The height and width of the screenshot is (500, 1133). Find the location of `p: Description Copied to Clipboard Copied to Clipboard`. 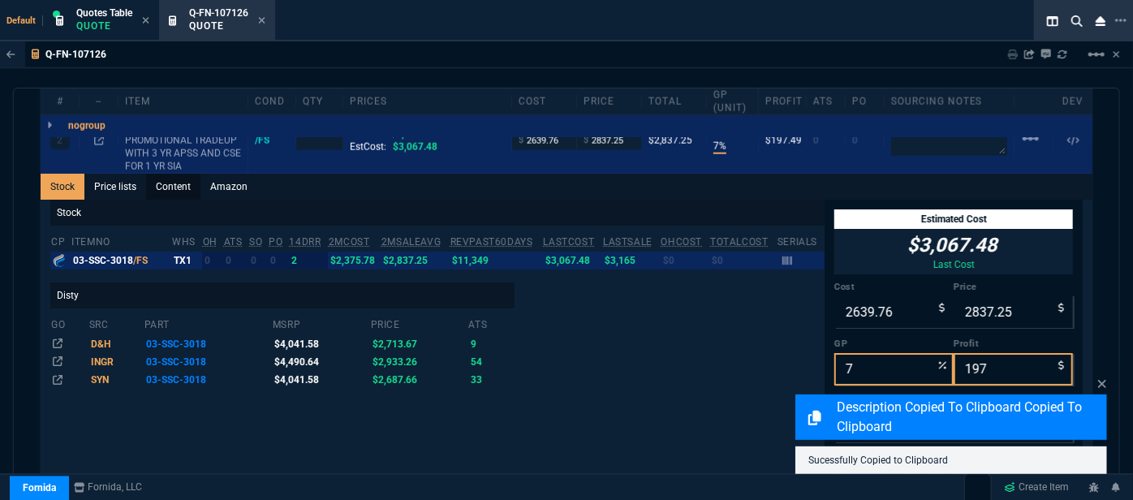

p: Description Copied to Clipboard Copied to Clipboard is located at coordinates (971, 417).